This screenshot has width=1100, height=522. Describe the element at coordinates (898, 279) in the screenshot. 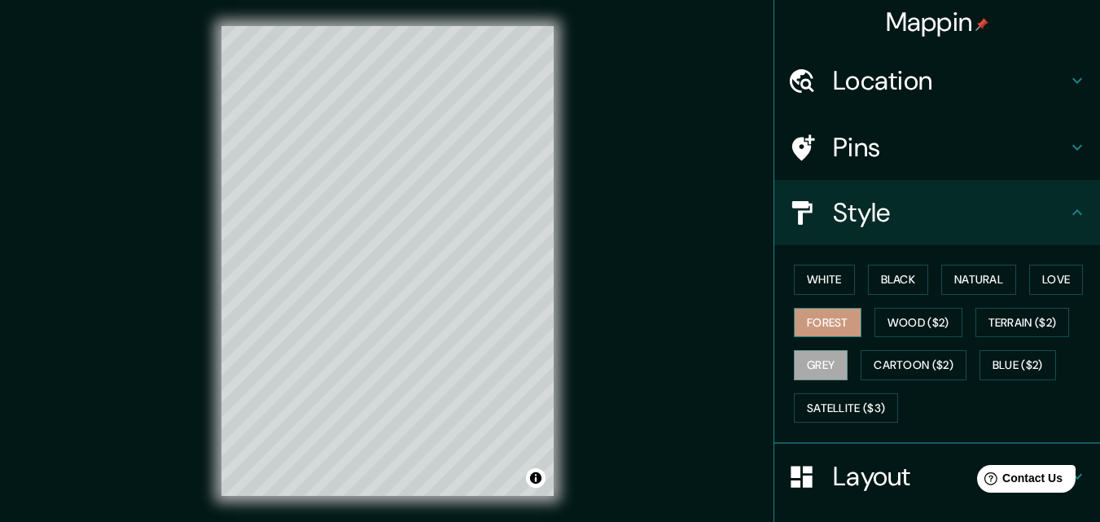

I see `button: Black` at that location.